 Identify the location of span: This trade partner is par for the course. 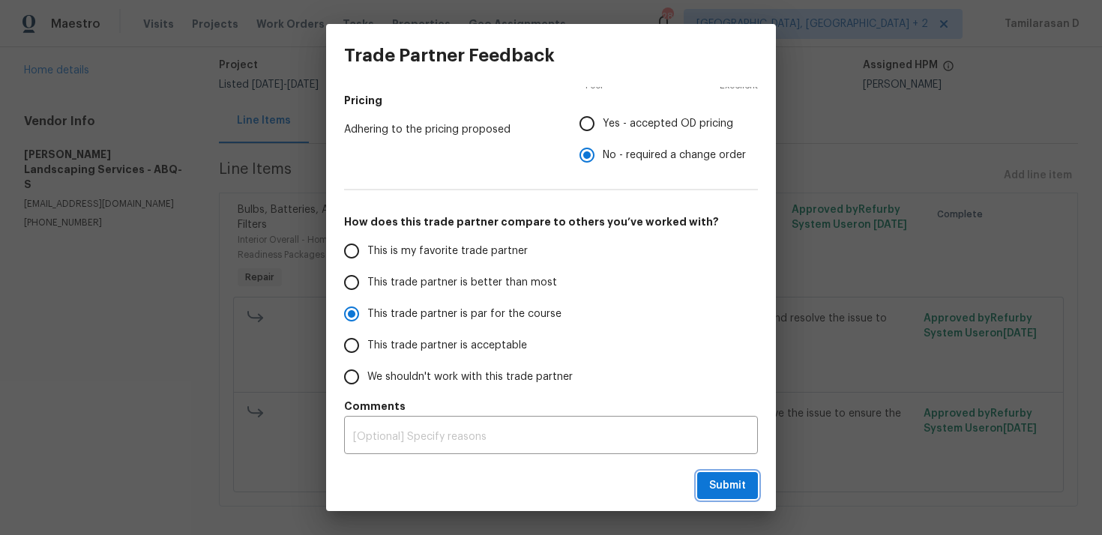
(464, 314).